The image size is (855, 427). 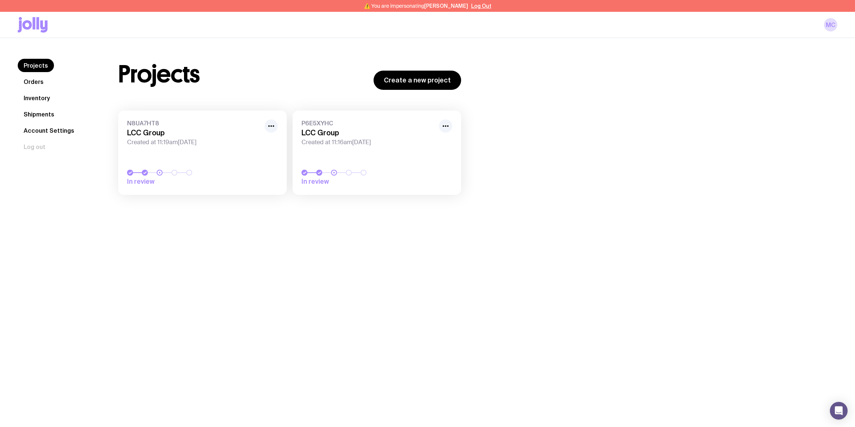 I want to click on span: ⚠️ You are impersonating, so click(x=416, y=6).